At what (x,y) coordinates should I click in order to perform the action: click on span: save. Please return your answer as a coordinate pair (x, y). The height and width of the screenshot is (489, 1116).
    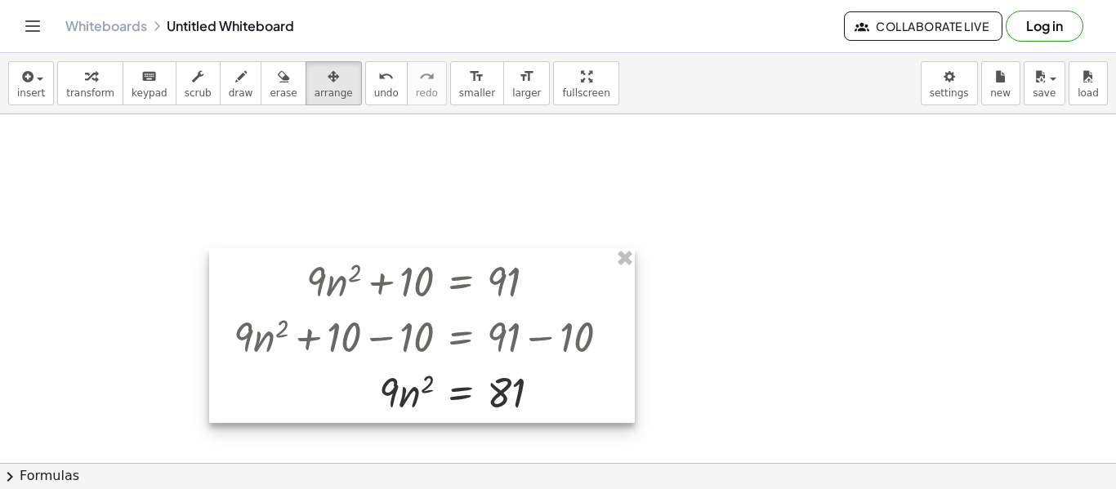
    Looking at the image, I should click on (1044, 93).